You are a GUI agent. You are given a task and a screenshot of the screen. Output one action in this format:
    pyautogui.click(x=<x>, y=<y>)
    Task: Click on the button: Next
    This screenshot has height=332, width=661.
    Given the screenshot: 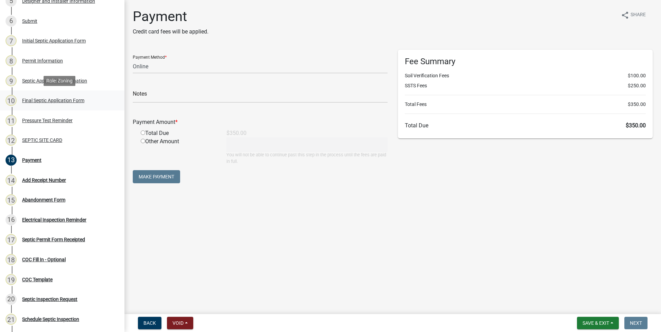 What is the action you would take?
    pyautogui.click(x=636, y=323)
    